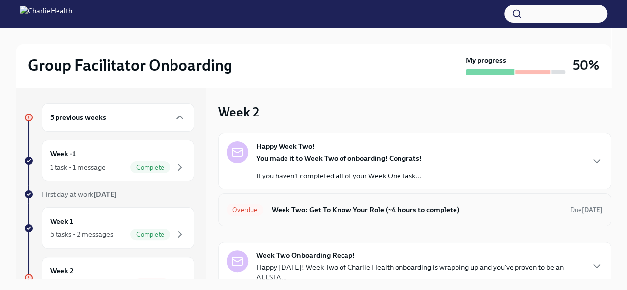  I want to click on div: 5 previous weeks, so click(118, 118).